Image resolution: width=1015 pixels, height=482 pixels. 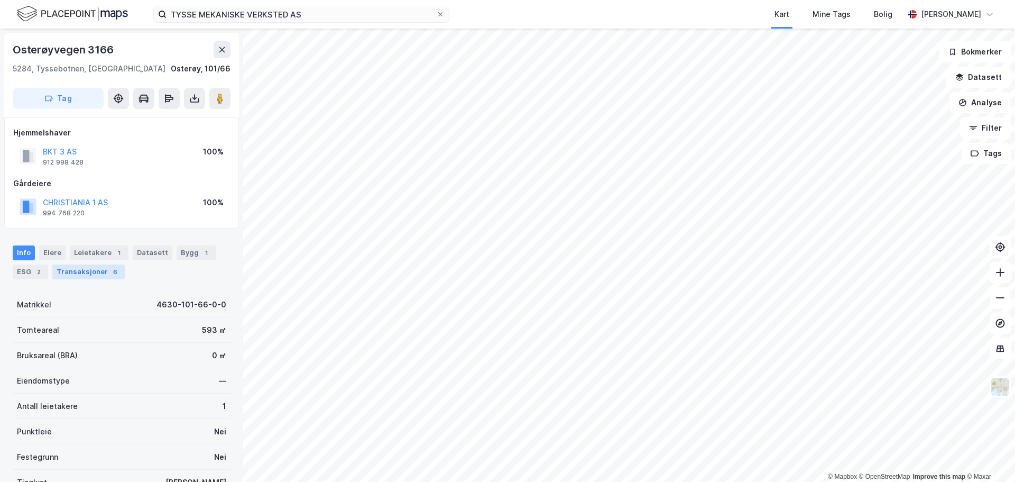 I want to click on div: Transaksjoner, so click(x=88, y=272).